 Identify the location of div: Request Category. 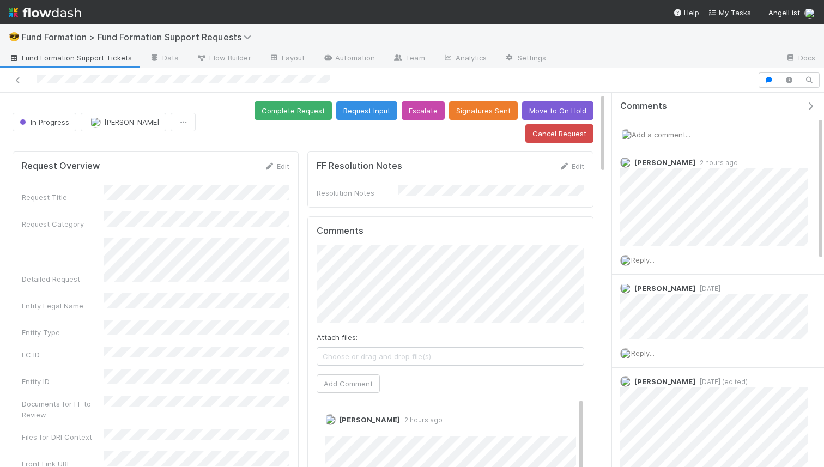
(63, 224).